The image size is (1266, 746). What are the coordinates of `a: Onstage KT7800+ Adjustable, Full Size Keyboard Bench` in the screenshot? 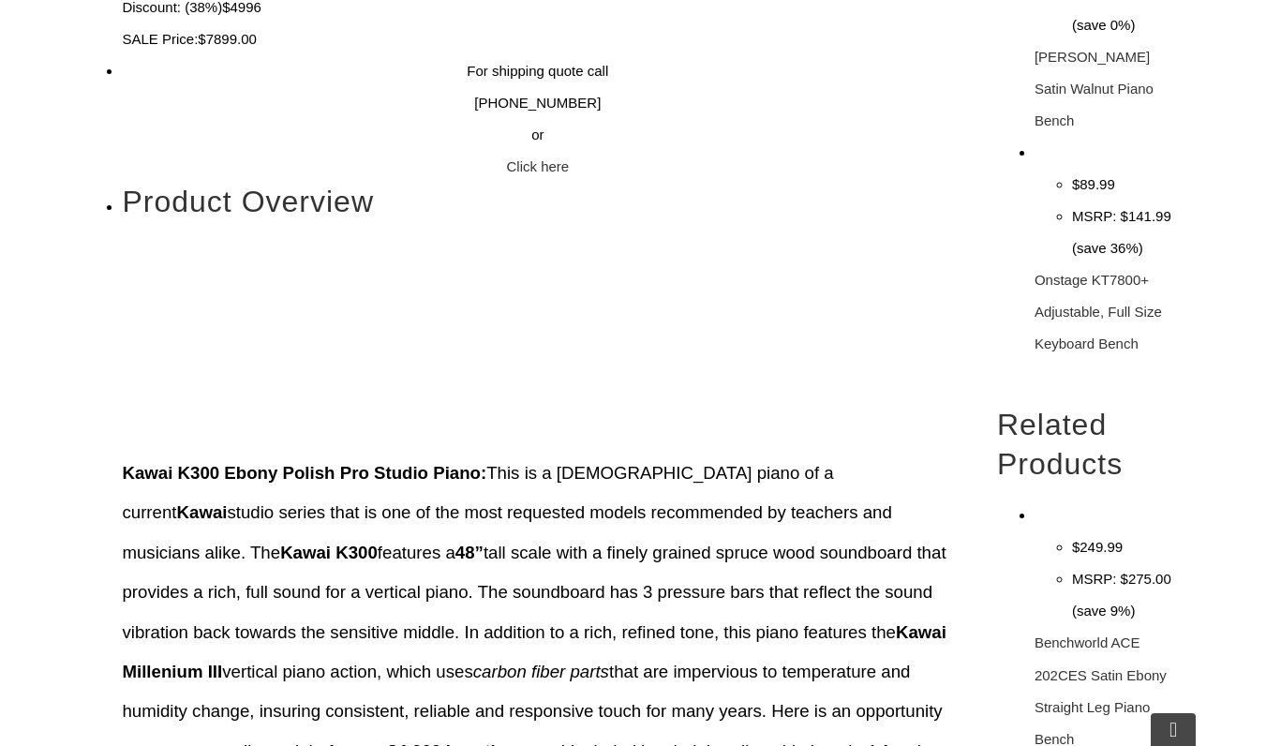 It's located at (1098, 311).